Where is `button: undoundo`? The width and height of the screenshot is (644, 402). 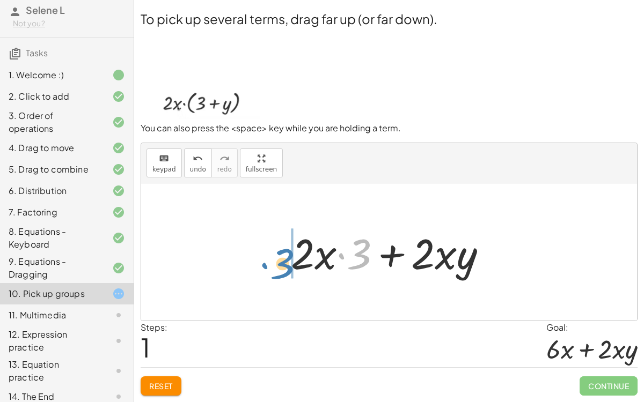
button: undoundo is located at coordinates (198, 163).